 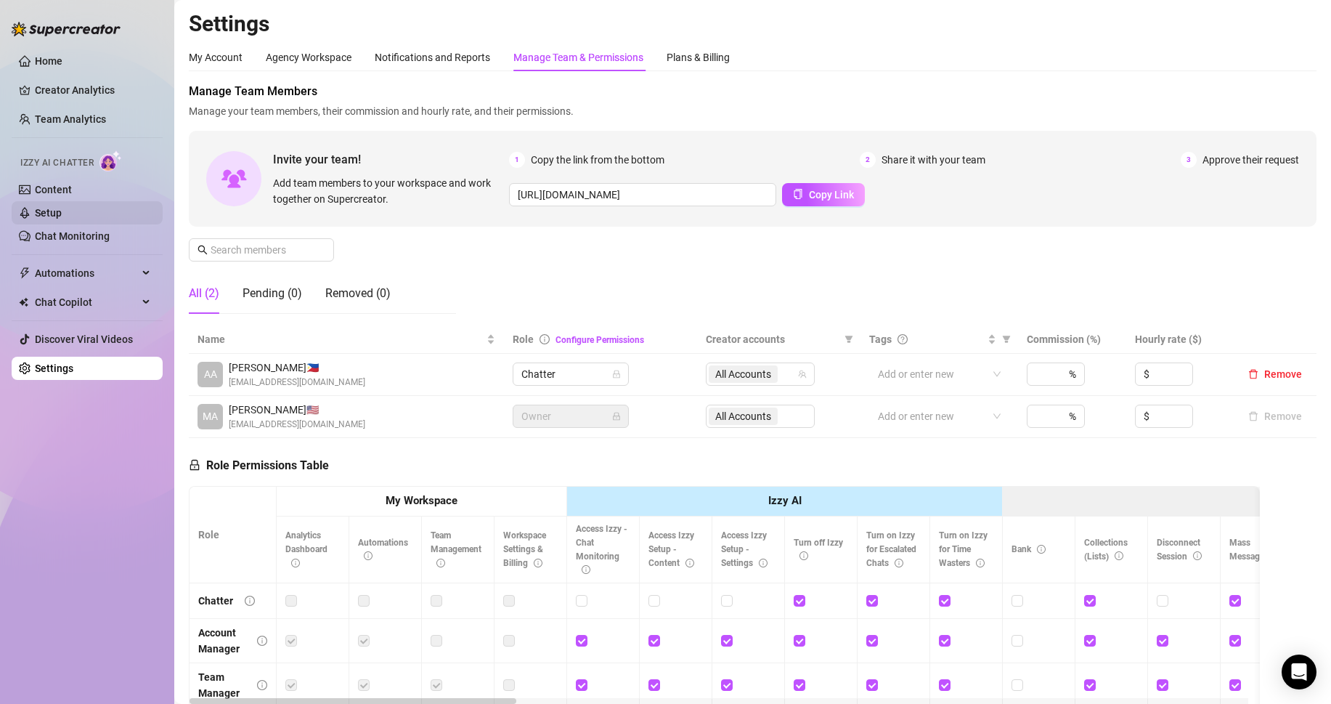 I want to click on button: Remove, so click(x=1275, y=374).